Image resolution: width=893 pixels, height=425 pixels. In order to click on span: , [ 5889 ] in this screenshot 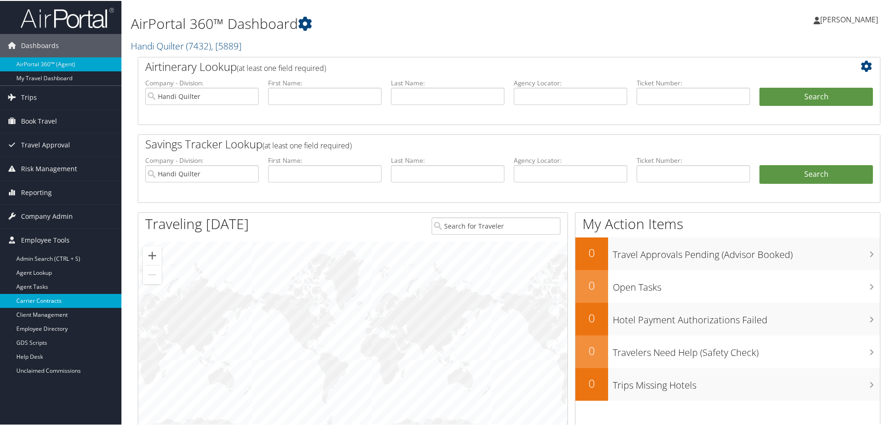, I will do `click(226, 45)`.